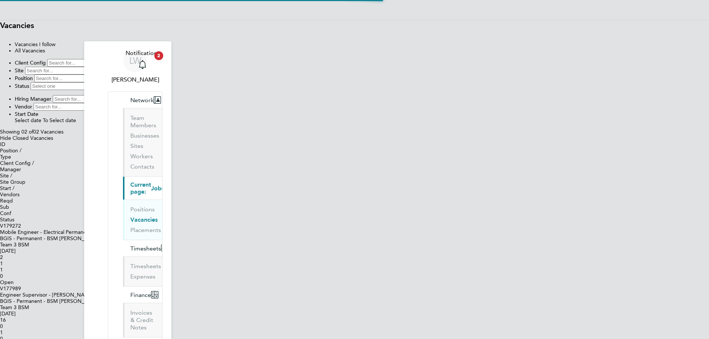 The height and width of the screenshot is (339, 709). Describe the element at coordinates (145, 266) in the screenshot. I see `a: Timesheets` at that location.